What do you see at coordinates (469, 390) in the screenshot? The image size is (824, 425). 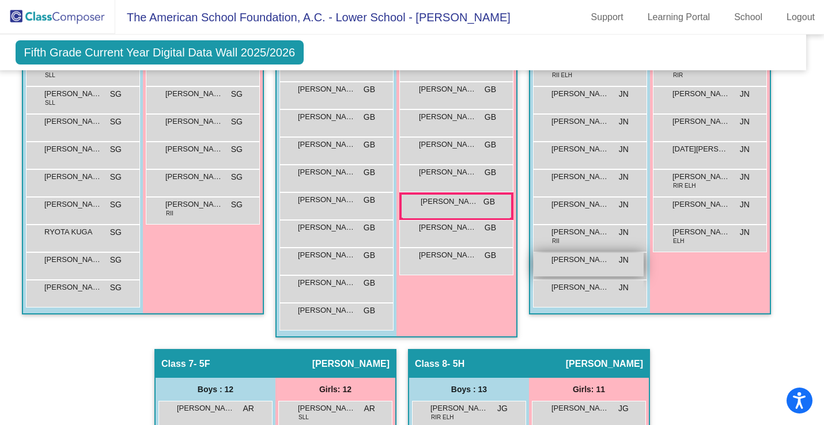 I see `div: Boys : 13` at bounding box center [469, 390].